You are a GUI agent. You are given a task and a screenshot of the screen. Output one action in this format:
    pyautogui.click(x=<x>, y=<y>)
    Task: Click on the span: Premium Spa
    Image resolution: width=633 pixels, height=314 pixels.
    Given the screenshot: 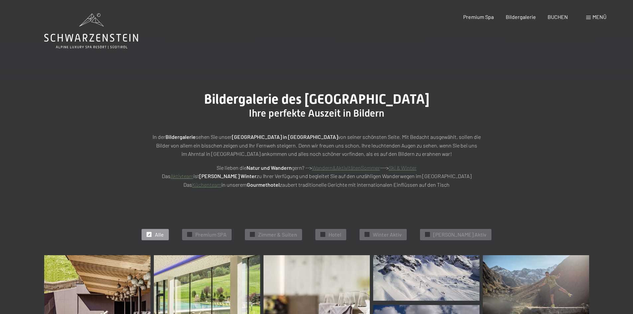 What is the action you would take?
    pyautogui.click(x=479, y=17)
    